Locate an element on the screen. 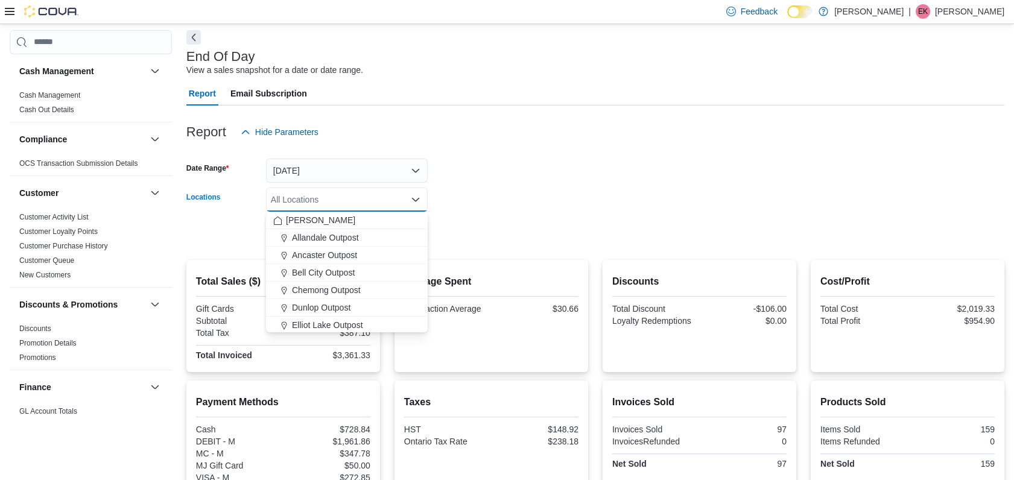 The height and width of the screenshot is (480, 1014). div: 159 is located at coordinates (952, 464).